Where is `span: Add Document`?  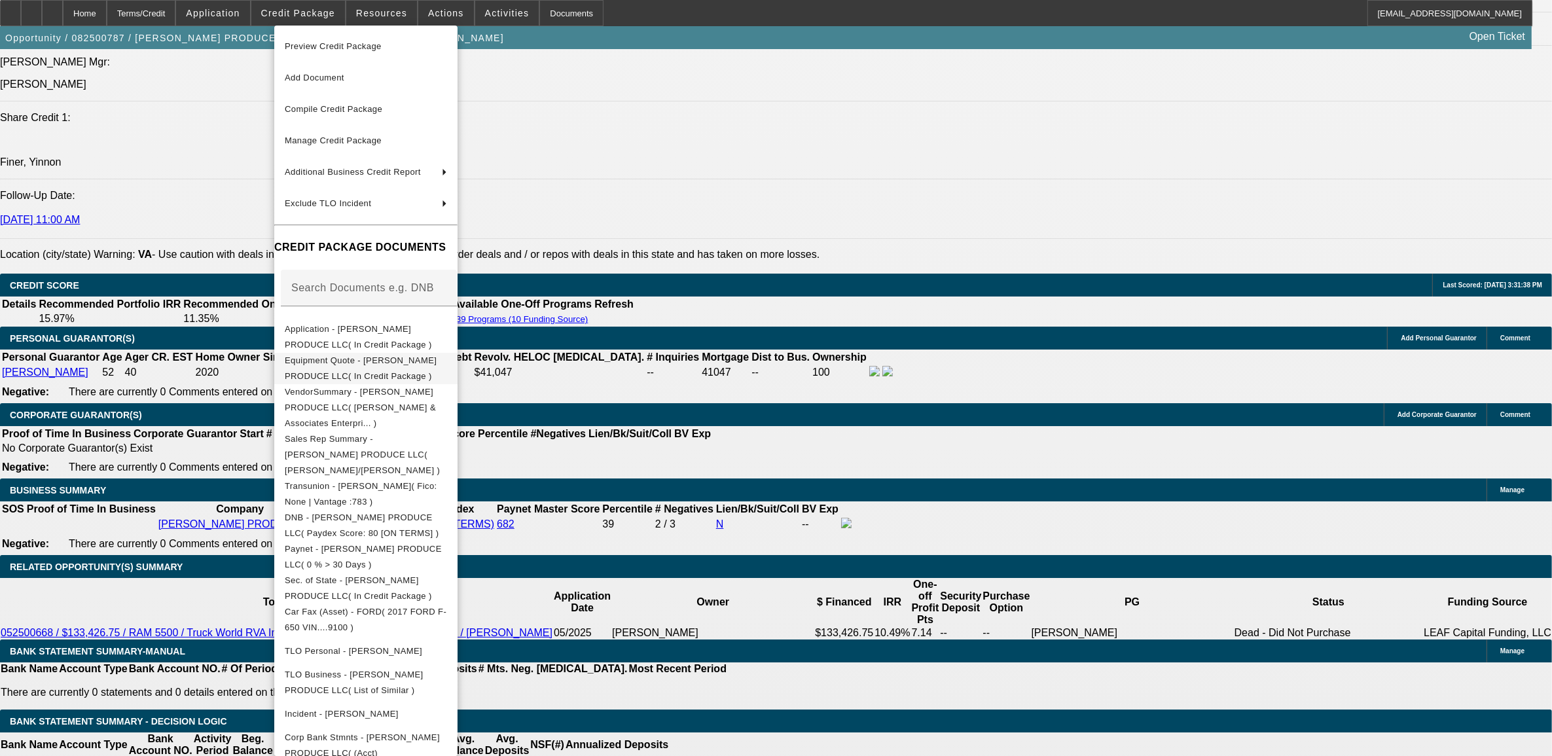
span: Add Document is located at coordinates (314, 77).